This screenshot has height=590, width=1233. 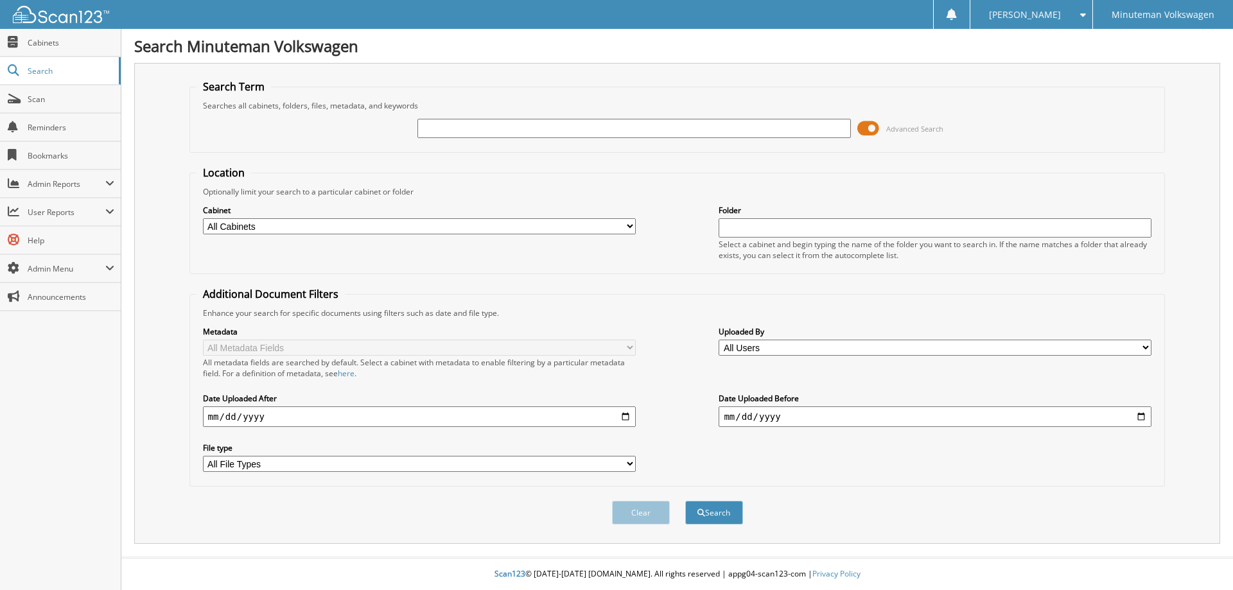 What do you see at coordinates (270, 294) in the screenshot?
I see `legend: Additional Document Filters` at bounding box center [270, 294].